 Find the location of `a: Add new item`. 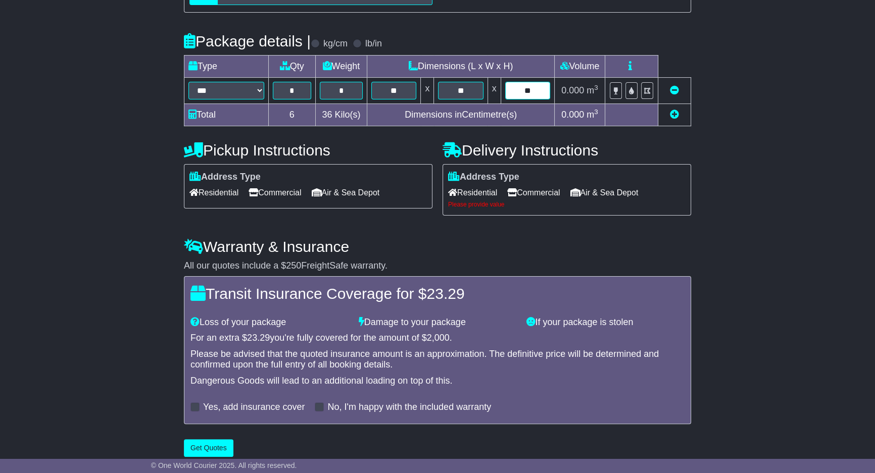

a: Add new item is located at coordinates (674, 115).